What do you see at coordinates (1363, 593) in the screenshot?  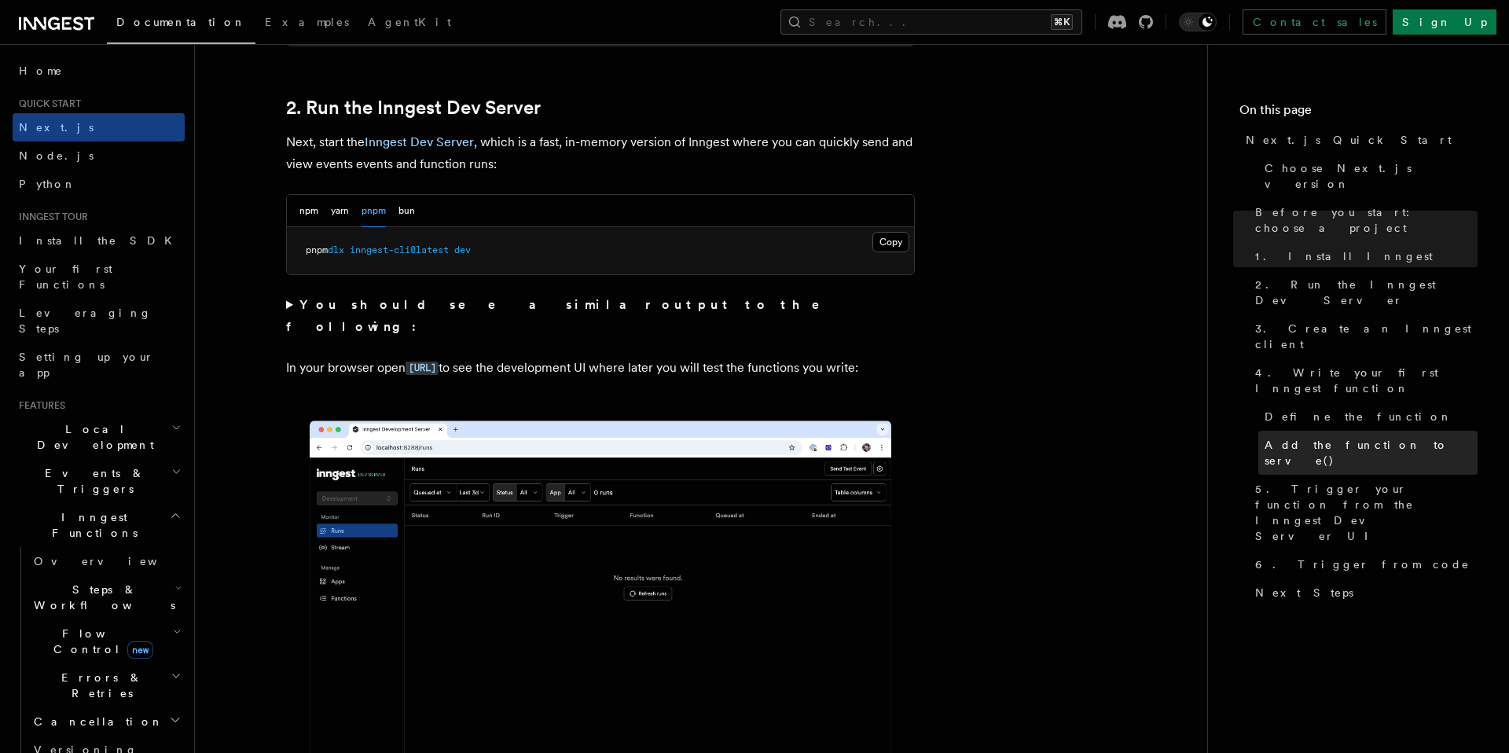 I see `a: Next Steps` at bounding box center [1363, 593].